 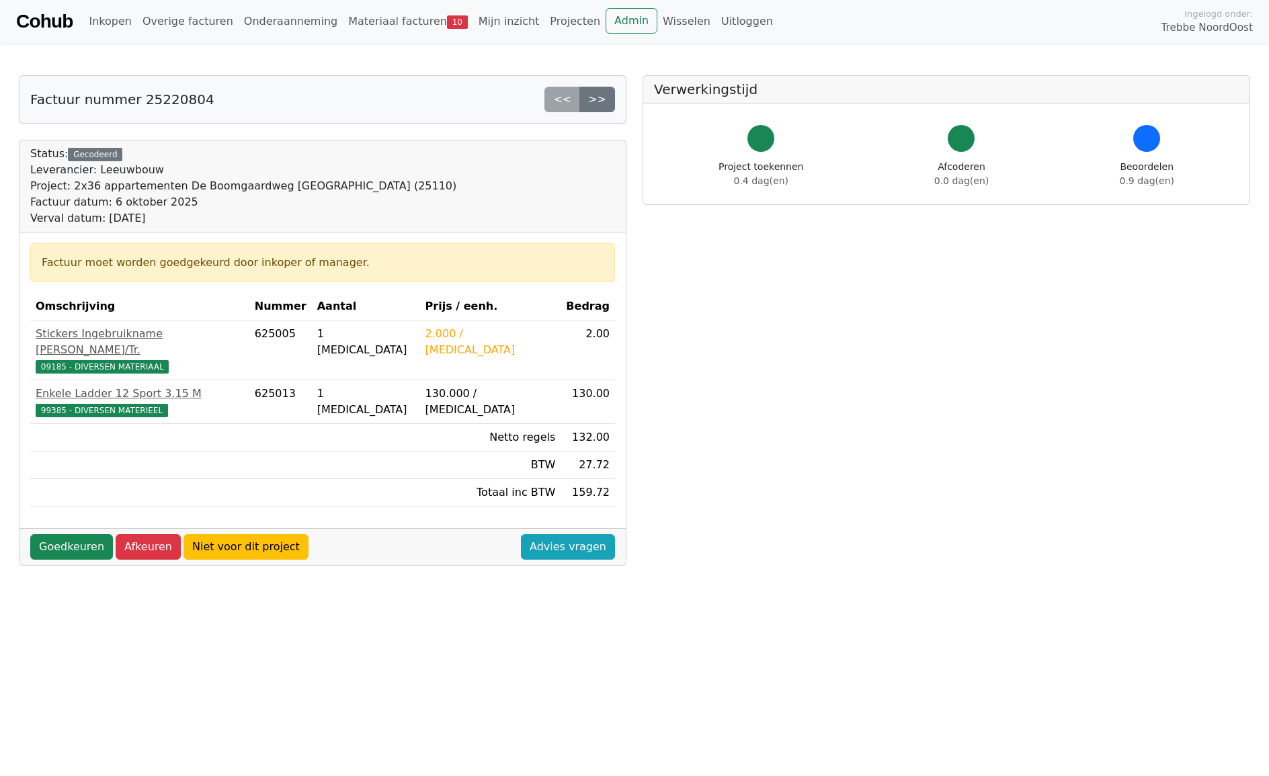 I want to click on a: Mijn inzicht, so click(x=509, y=22).